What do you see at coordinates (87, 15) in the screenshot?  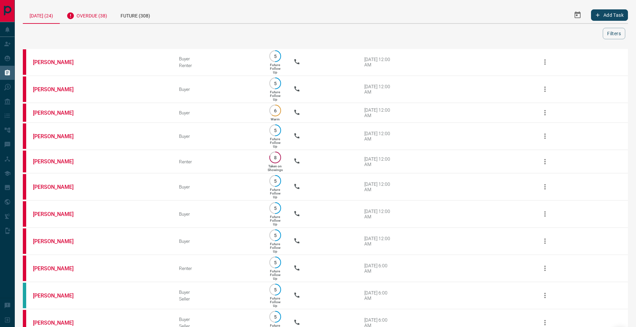 I see `div: Overdue (38)` at bounding box center [87, 15].